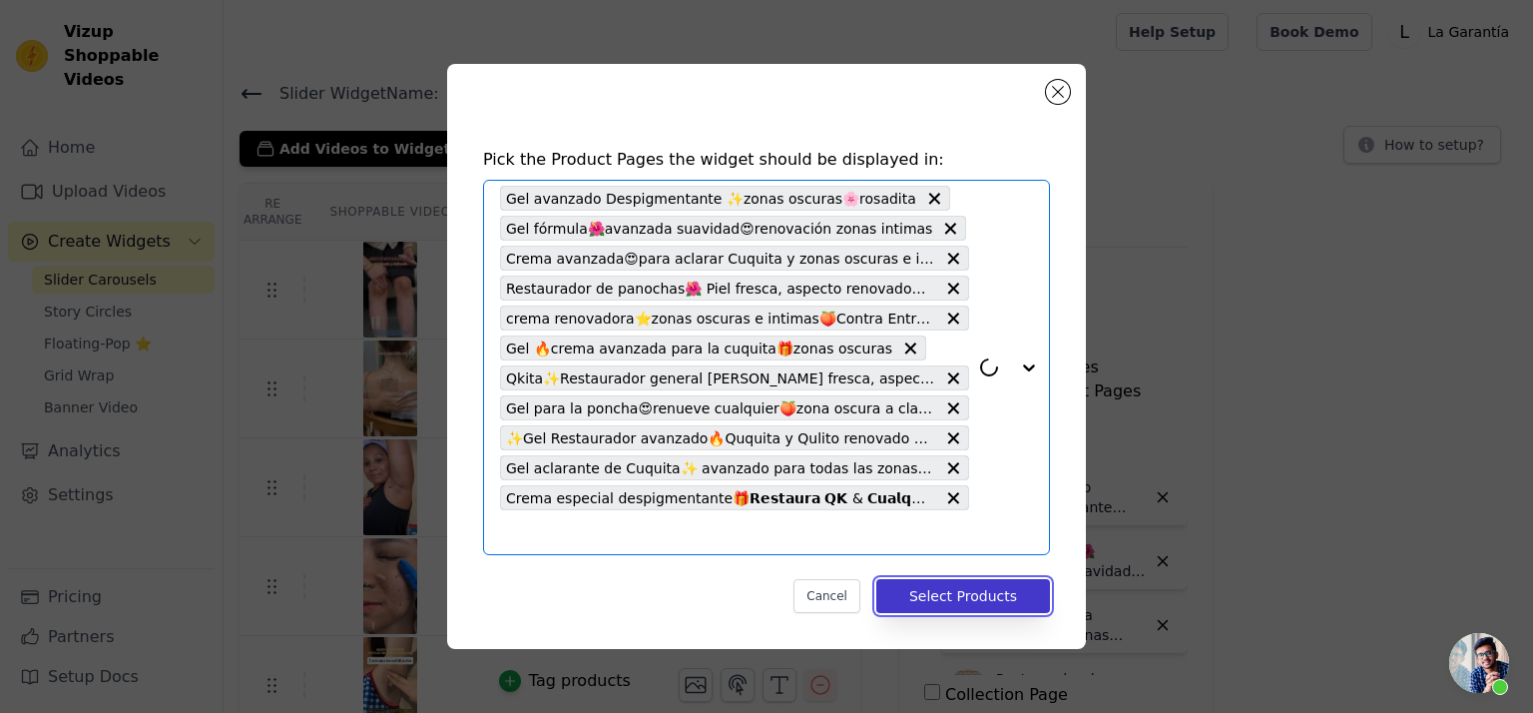 The height and width of the screenshot is (713, 1533). Describe the element at coordinates (767, 160) in the screenshot. I see `h4: Pick the Product Pages the widget should be displayed in:` at that location.